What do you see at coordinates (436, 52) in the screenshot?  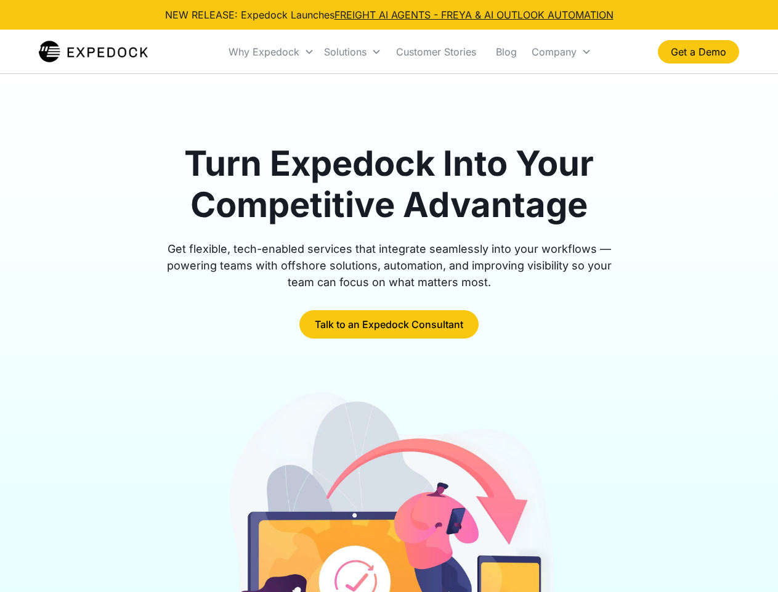 I see `a: Customer Stories` at bounding box center [436, 52].